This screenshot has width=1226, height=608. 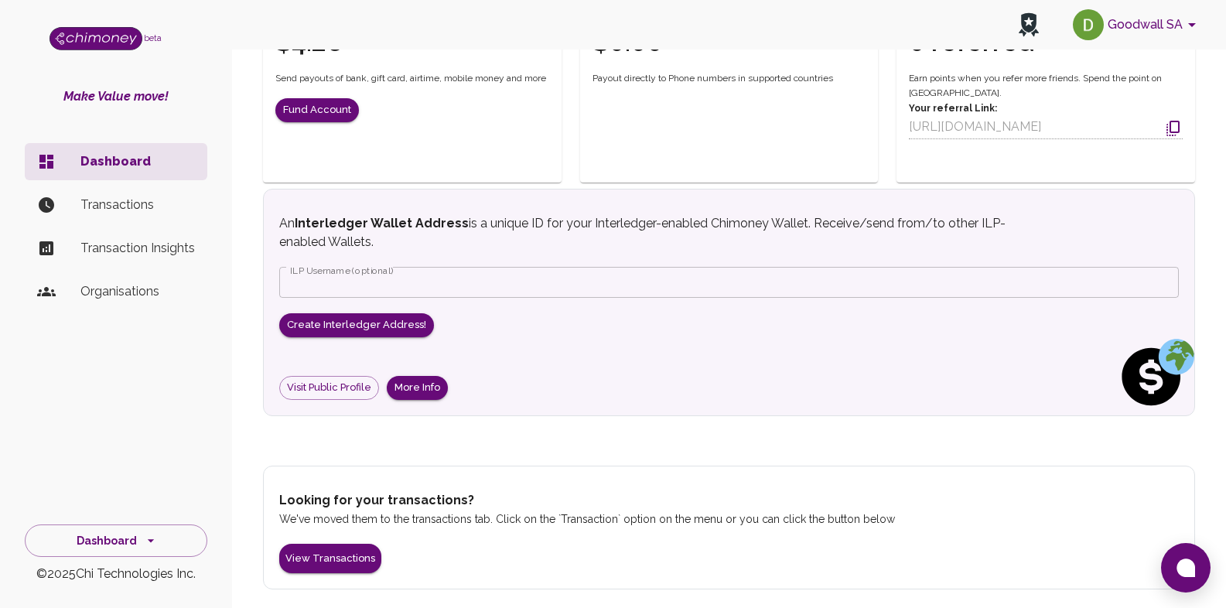 What do you see at coordinates (654, 233) in the screenshot?
I see `p: An is a unique ID for your Interledger-enabled Chimoney Wallet. Receive/send from/to other ILP-en...` at bounding box center [654, 233].